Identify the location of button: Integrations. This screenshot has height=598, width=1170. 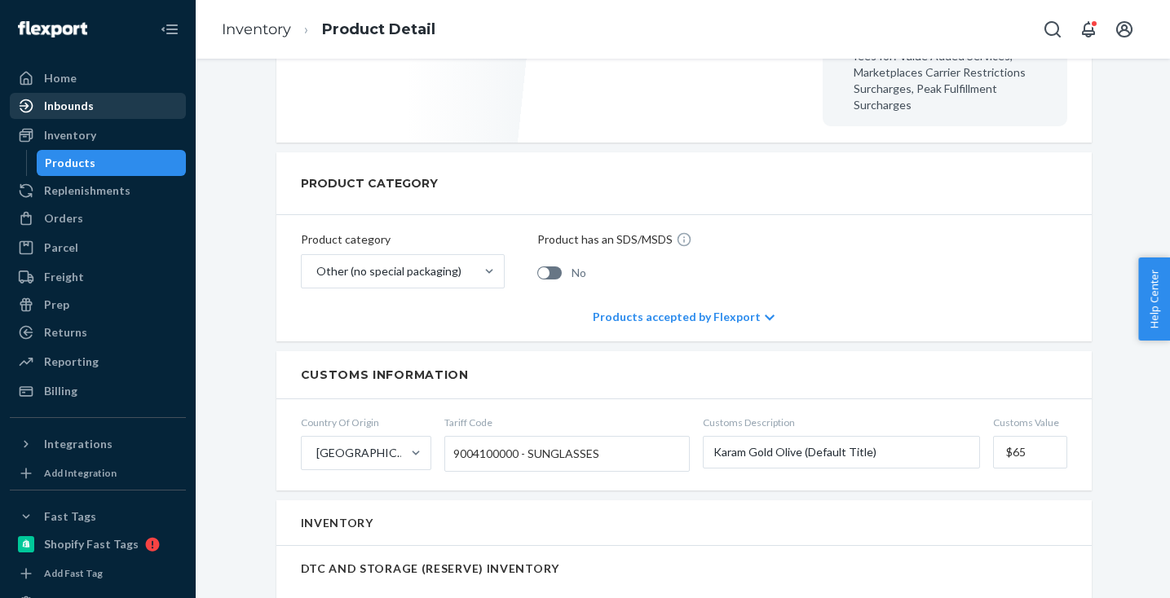
(98, 444).